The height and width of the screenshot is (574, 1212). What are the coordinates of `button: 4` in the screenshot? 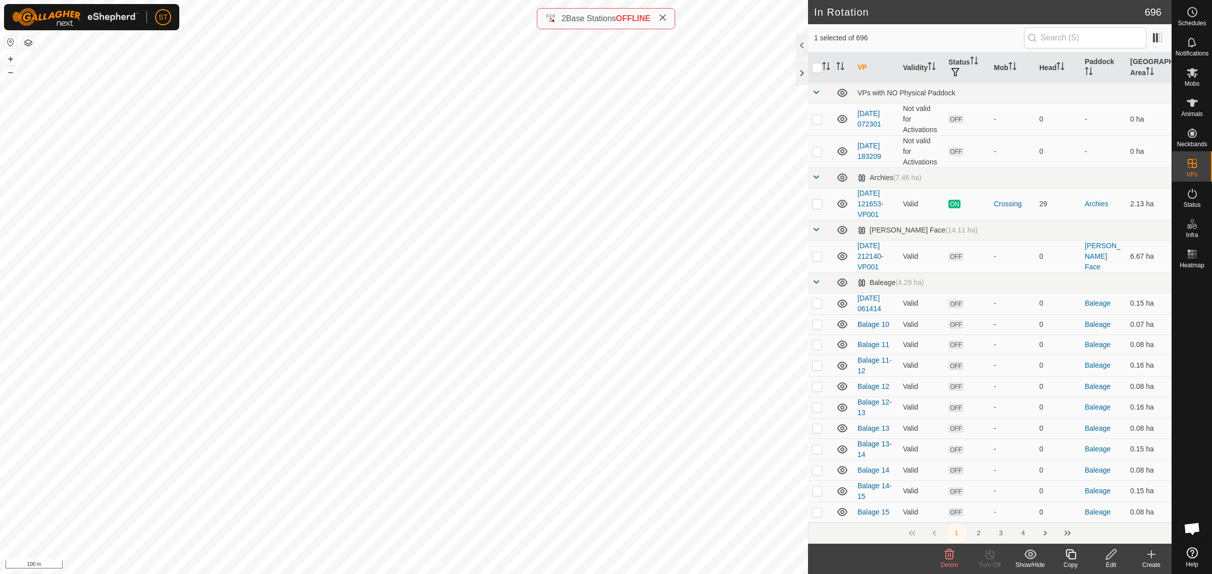 It's located at (1023, 534).